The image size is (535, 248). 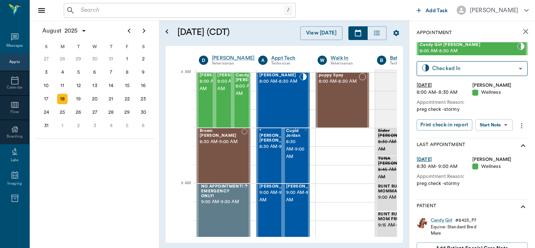 I want to click on div: W, so click(x=95, y=47).